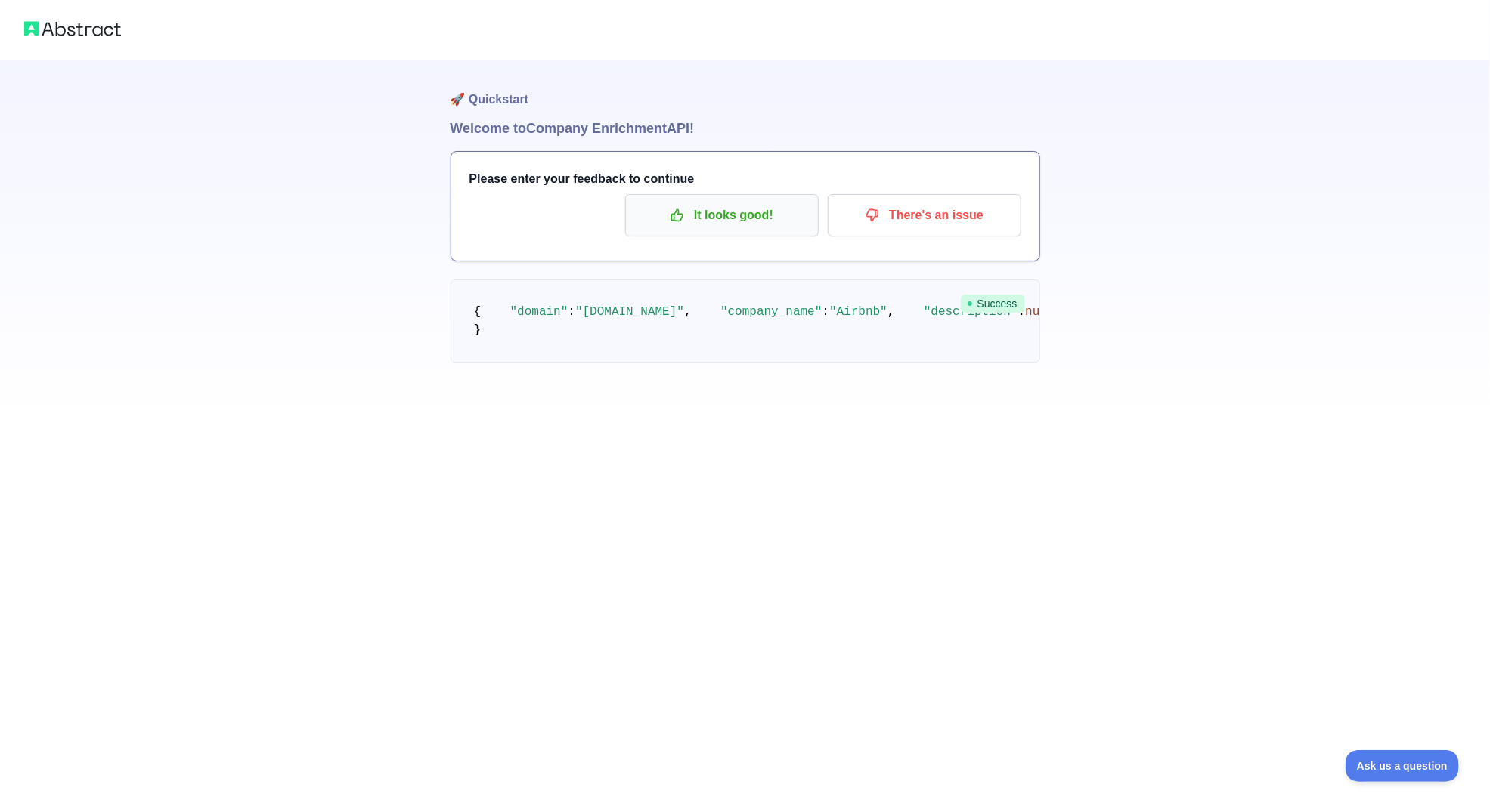 The image size is (1490, 812). I want to click on span: Success, so click(992, 303).